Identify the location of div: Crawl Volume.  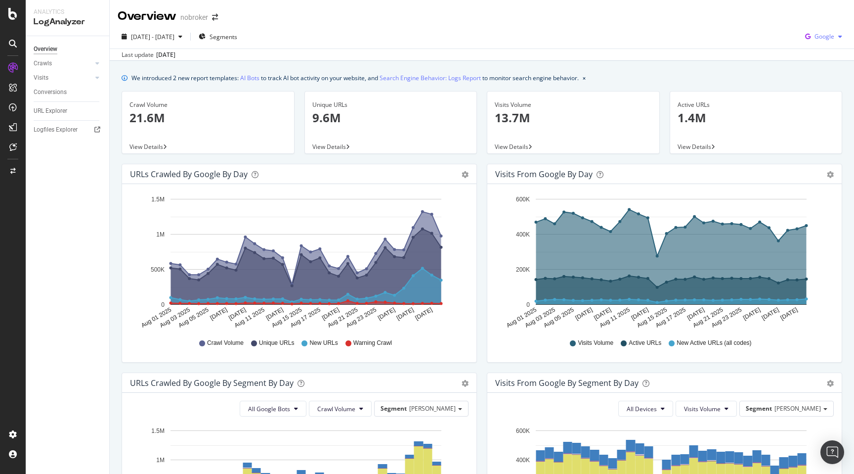
(208, 105).